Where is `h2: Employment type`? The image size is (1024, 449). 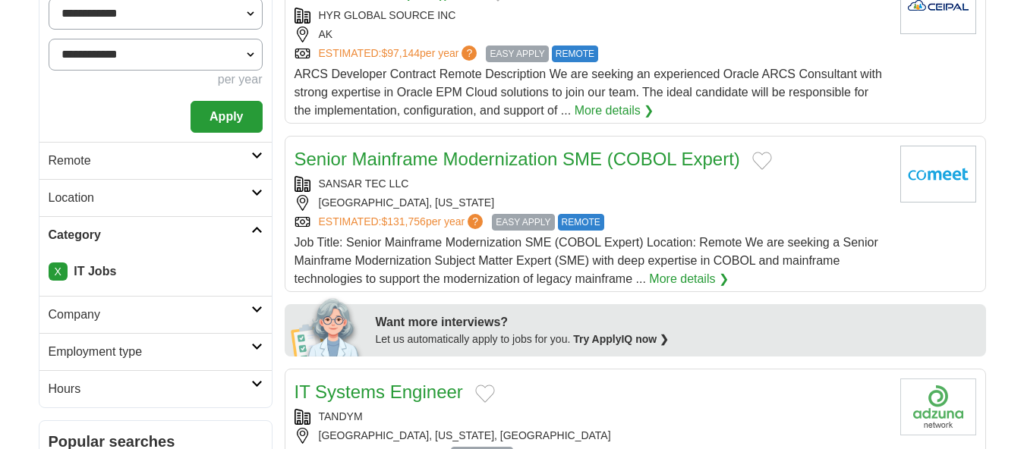 h2: Employment type is located at coordinates (150, 352).